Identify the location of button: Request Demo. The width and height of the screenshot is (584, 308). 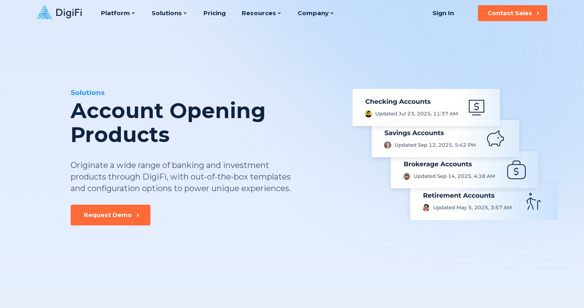
(111, 215).